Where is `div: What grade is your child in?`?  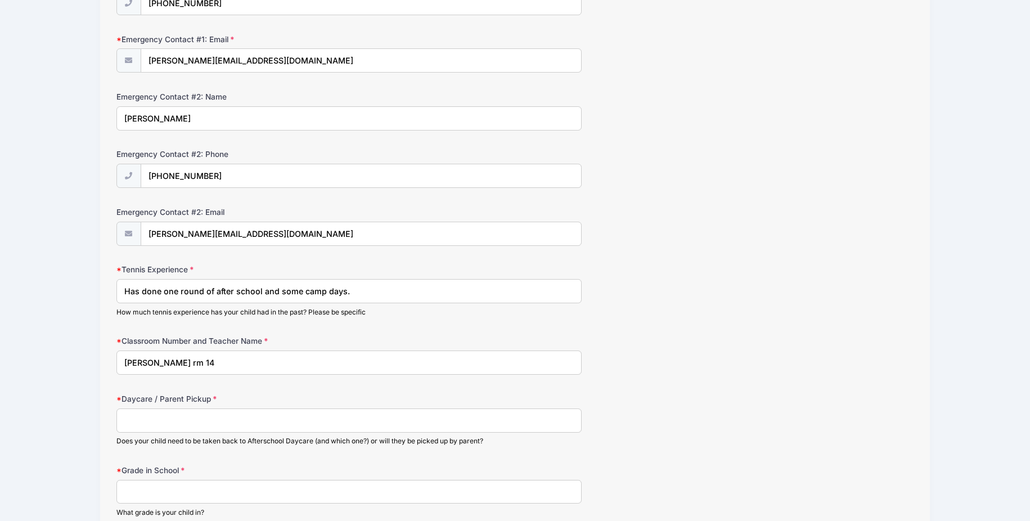
div: What grade is your child in? is located at coordinates (349, 513).